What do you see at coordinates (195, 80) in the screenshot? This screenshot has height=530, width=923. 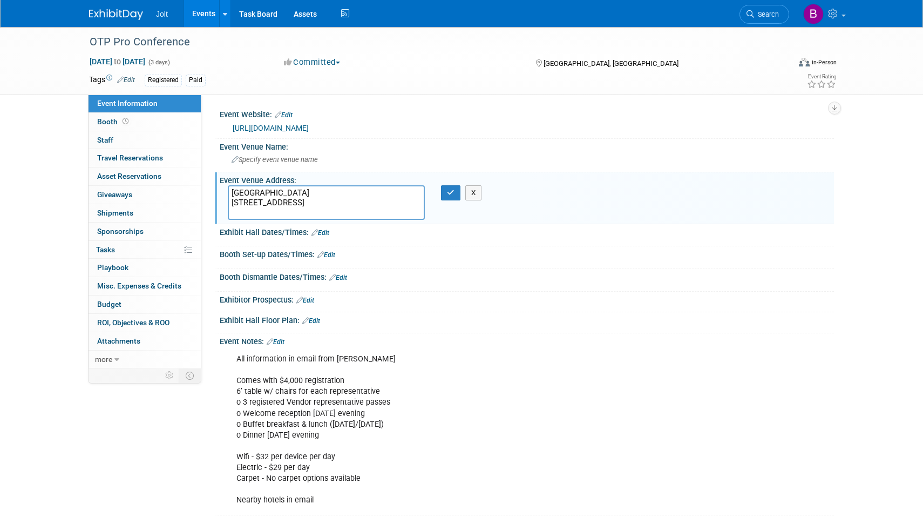 I see `div: Paid` at bounding box center [195, 80].